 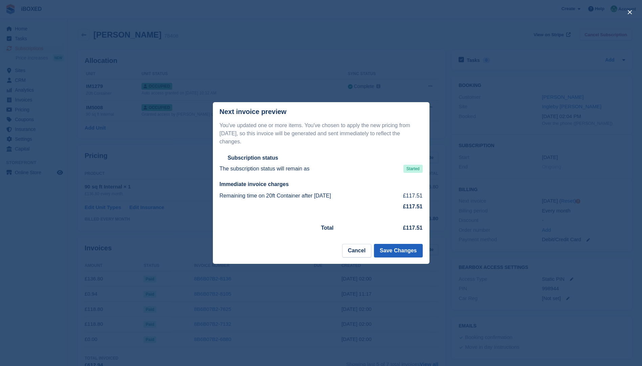 What do you see at coordinates (413, 169) in the screenshot?
I see `span: Started` at bounding box center [413, 169].